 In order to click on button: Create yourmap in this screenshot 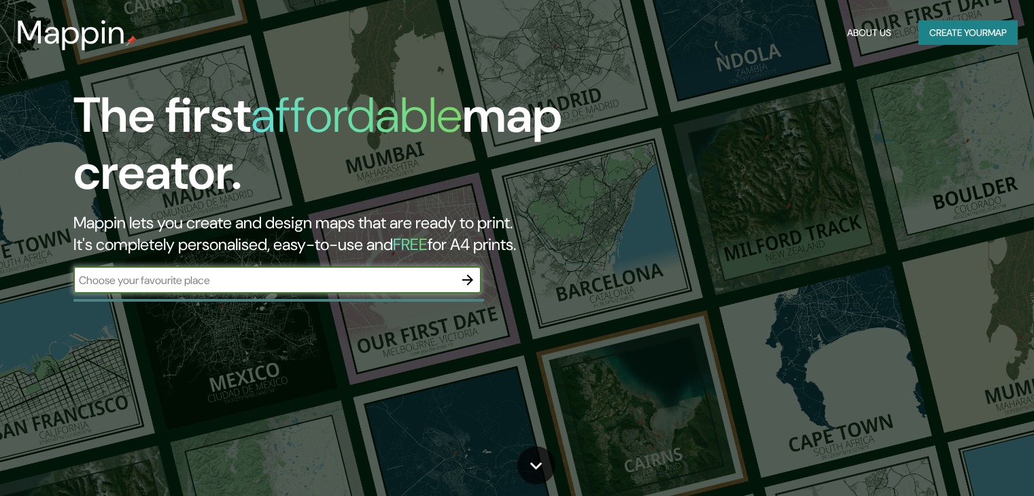, I will do `click(968, 33)`.